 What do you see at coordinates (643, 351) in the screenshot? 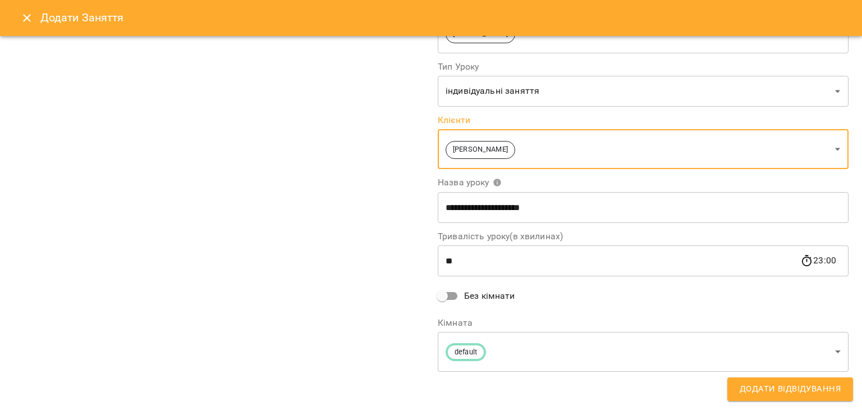
I see `div: default` at bounding box center [643, 351].